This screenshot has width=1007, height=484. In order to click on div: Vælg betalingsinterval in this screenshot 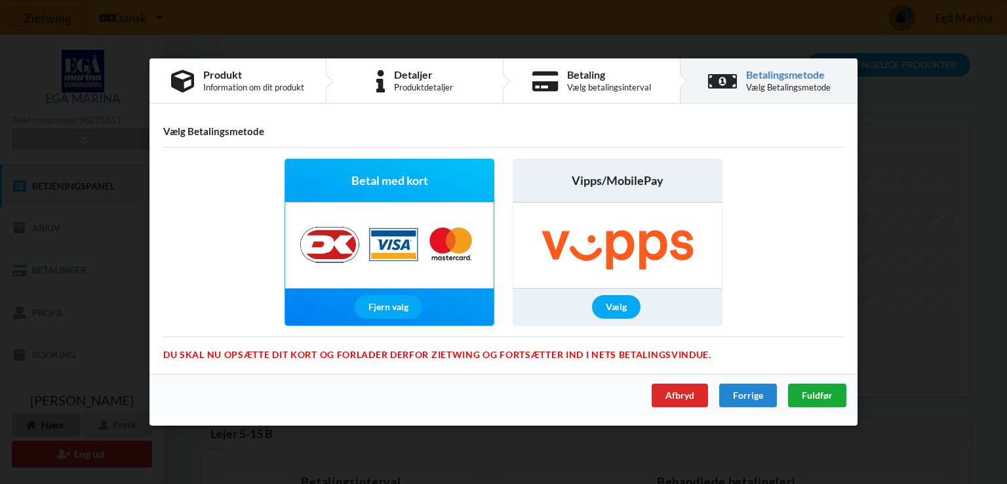, I will do `click(609, 87)`.